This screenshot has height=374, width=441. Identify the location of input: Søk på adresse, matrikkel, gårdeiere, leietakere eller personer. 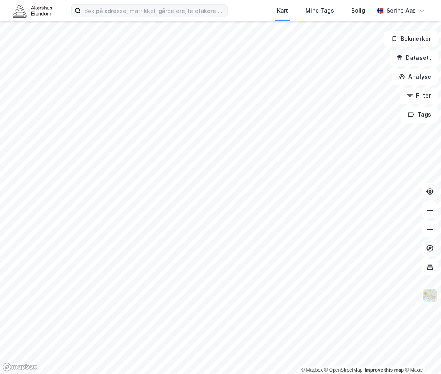
(154, 11).